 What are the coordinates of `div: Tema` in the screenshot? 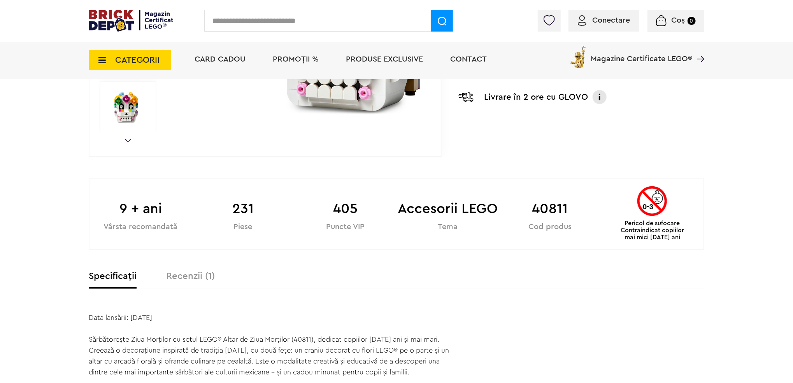 It's located at (448, 227).